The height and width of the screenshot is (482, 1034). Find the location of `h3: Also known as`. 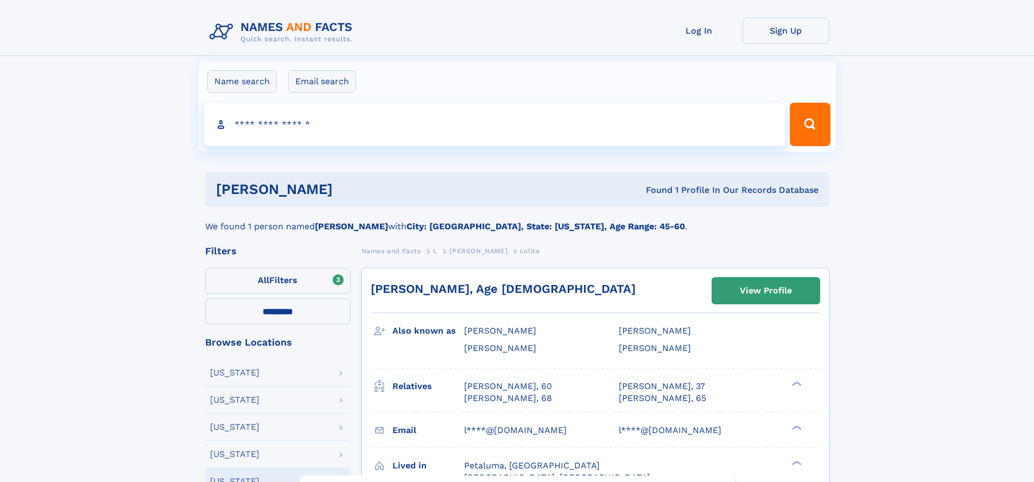

h3: Also known as is located at coordinates (428, 331).